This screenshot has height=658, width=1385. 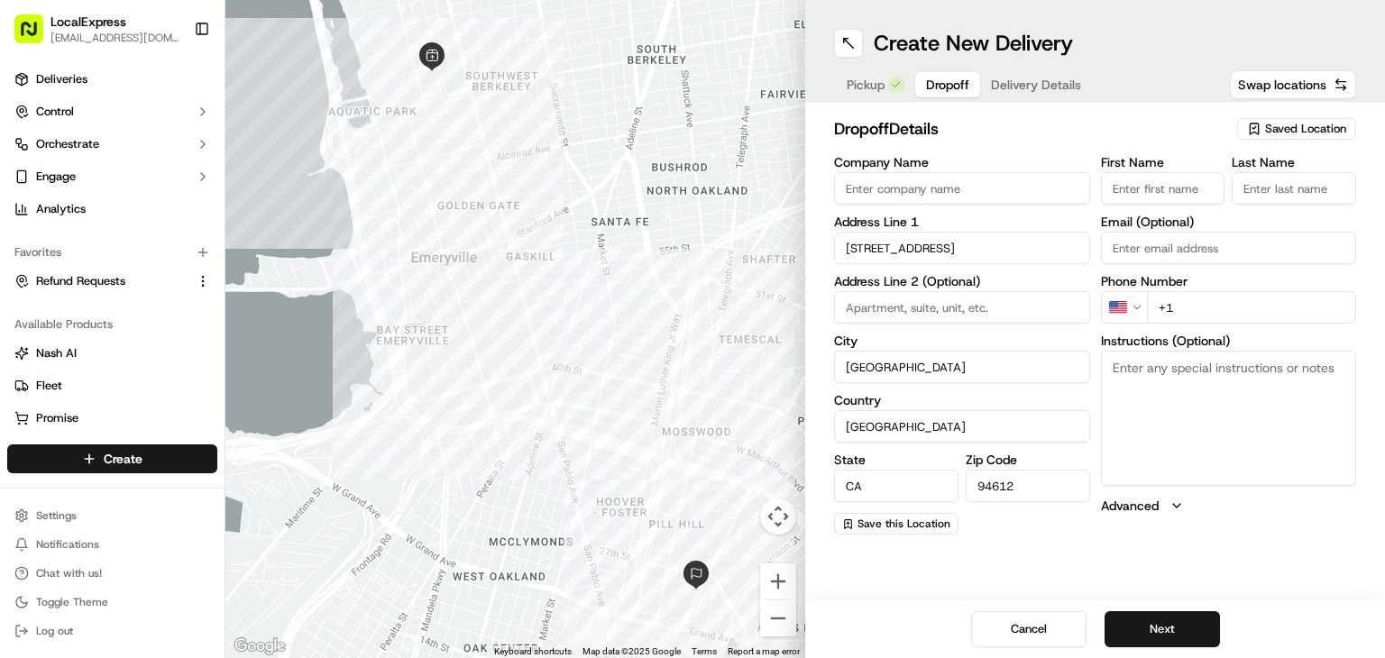 I want to click on button: Settings, so click(x=112, y=516).